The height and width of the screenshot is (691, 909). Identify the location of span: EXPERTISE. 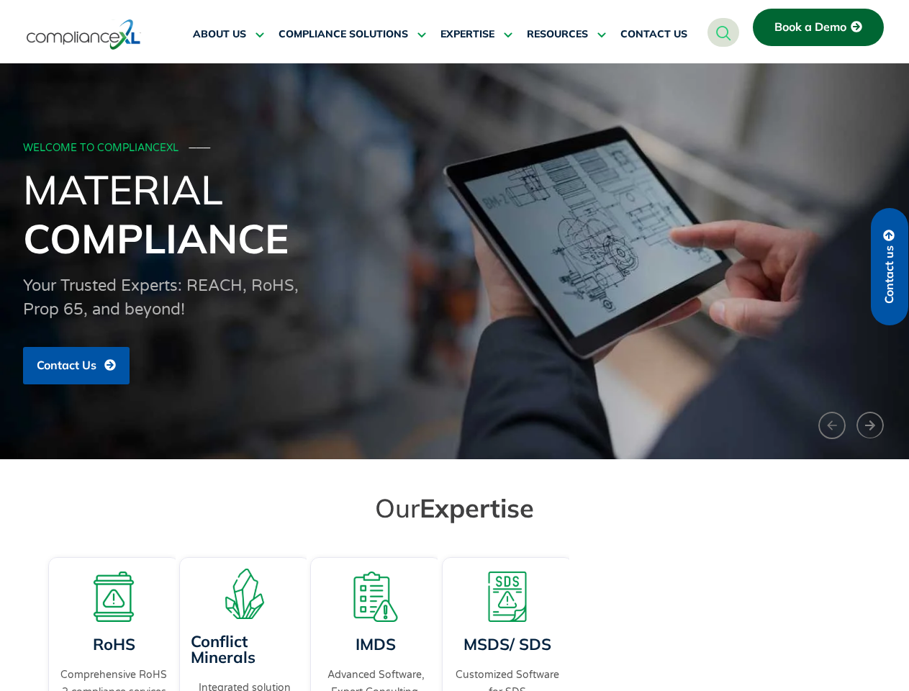
(467, 35).